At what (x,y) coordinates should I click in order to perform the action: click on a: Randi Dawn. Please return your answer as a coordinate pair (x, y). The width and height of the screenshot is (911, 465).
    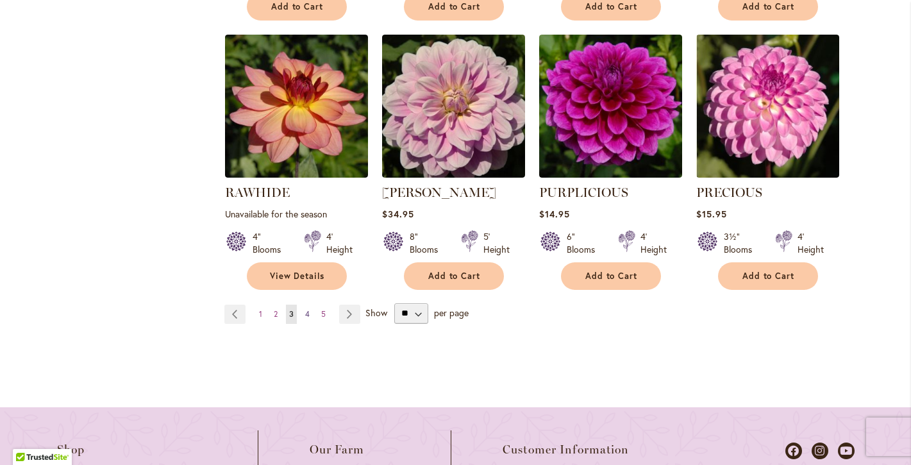
    Looking at the image, I should click on (453, 174).